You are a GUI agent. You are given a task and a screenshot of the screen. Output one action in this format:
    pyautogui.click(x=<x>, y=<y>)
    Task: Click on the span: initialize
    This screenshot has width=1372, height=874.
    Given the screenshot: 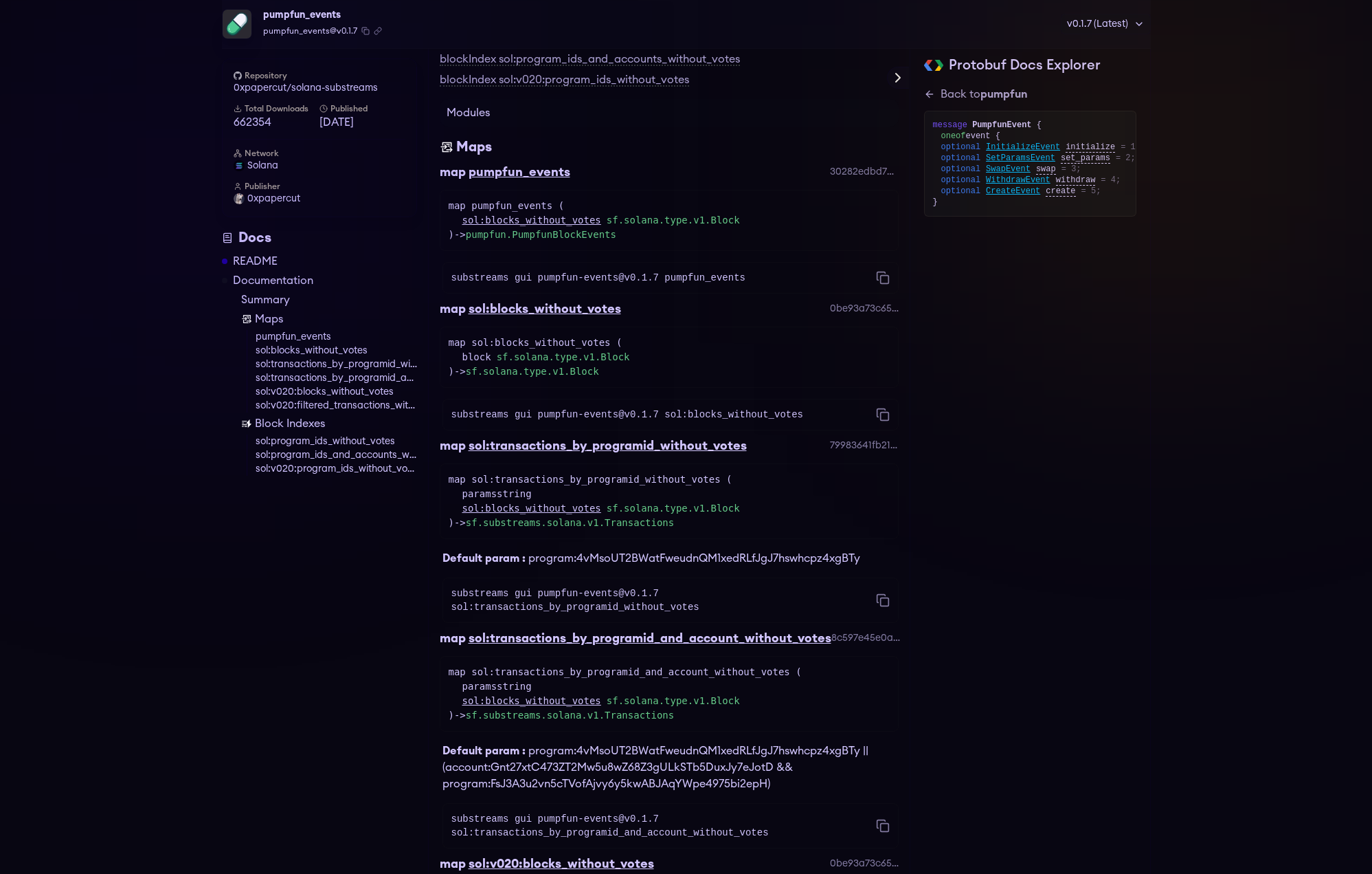 What is the action you would take?
    pyautogui.click(x=1091, y=147)
    